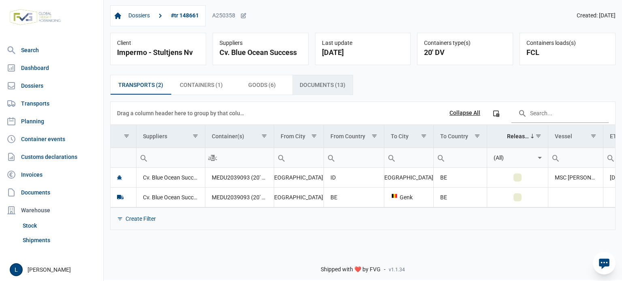 The height and width of the screenshot is (281, 622). I want to click on a: Planning, so click(51, 121).